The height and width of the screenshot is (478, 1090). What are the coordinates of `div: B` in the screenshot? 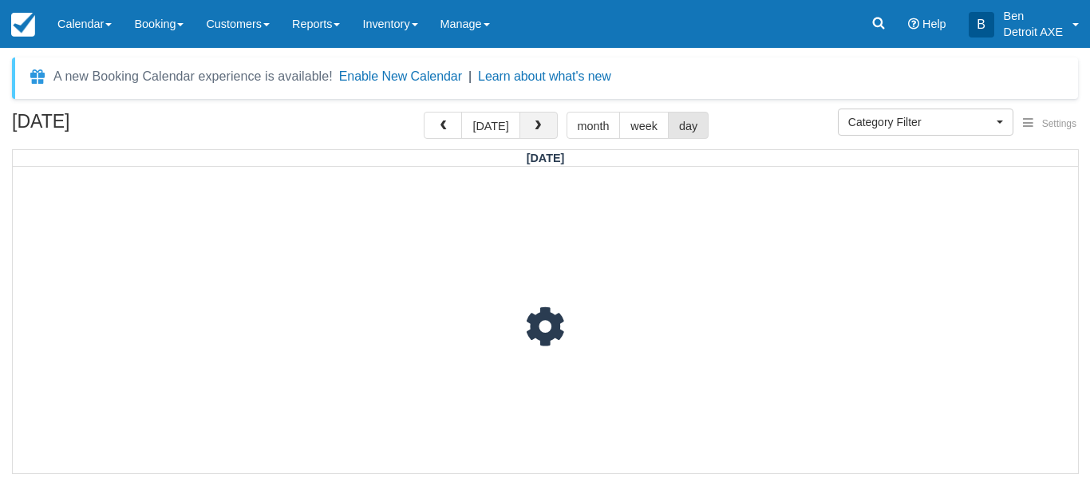 It's located at (981, 25).